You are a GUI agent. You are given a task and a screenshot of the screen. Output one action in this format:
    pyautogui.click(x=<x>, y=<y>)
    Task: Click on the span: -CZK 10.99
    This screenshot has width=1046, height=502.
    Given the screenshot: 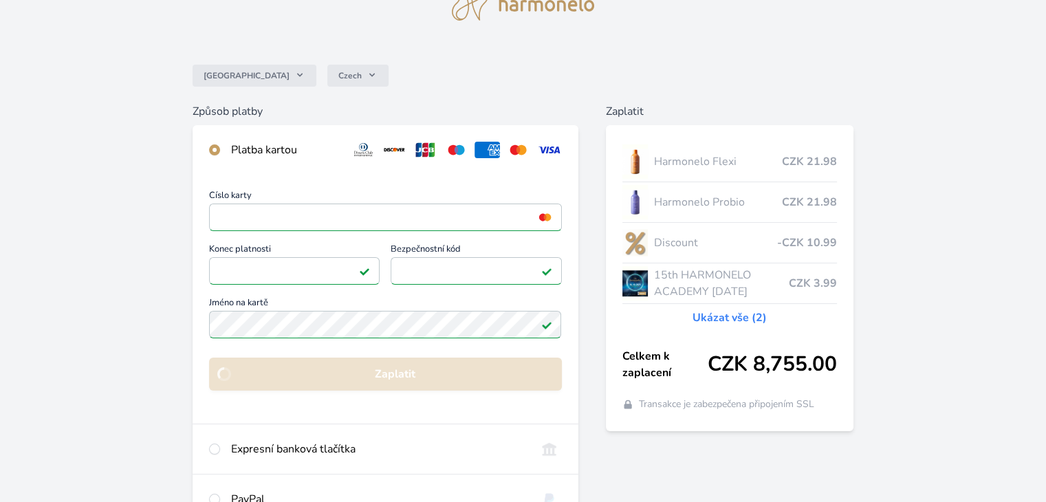 What is the action you would take?
    pyautogui.click(x=807, y=243)
    